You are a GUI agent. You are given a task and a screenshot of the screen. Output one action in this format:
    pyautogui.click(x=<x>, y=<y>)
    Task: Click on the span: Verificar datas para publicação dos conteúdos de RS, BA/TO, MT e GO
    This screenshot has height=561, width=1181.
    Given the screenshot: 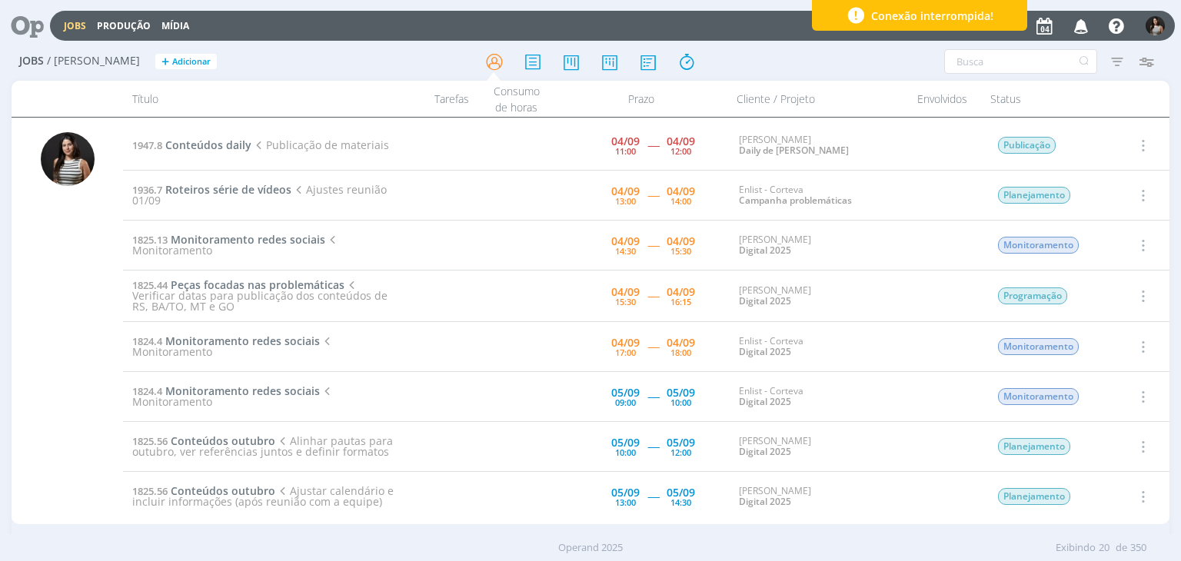 What is the action you would take?
    pyautogui.click(x=260, y=295)
    